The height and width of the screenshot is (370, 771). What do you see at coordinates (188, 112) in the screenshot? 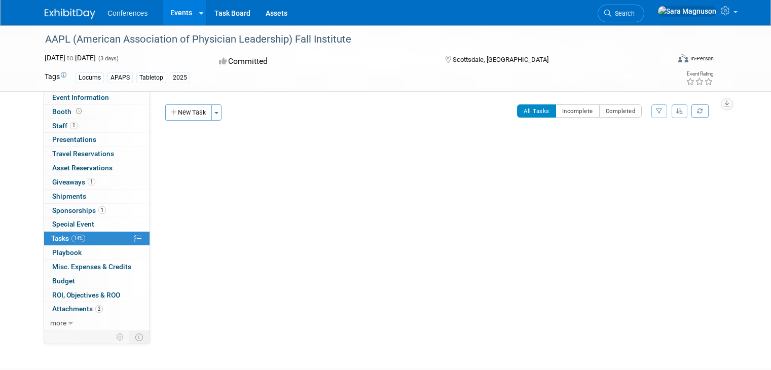
I see `button: New Task` at bounding box center [188, 112].